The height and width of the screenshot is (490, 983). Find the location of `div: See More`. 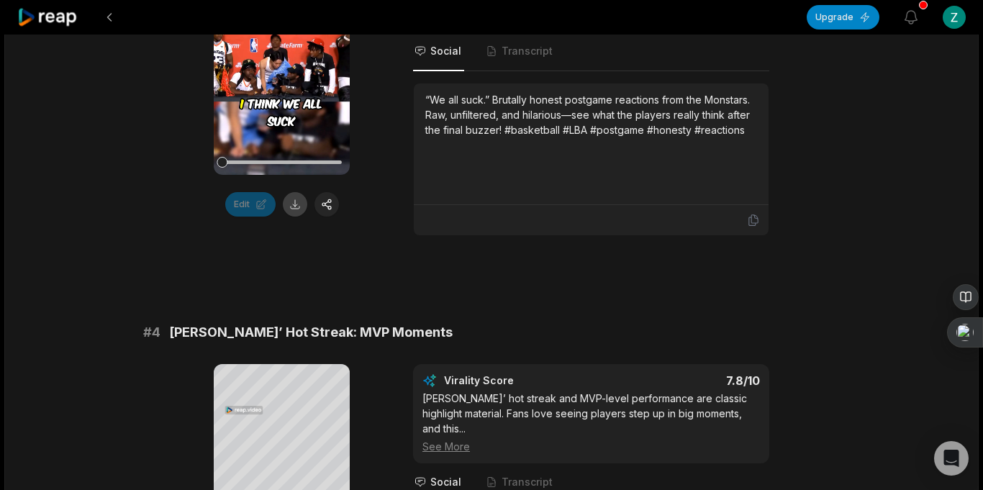

div: See More is located at coordinates (591, 446).